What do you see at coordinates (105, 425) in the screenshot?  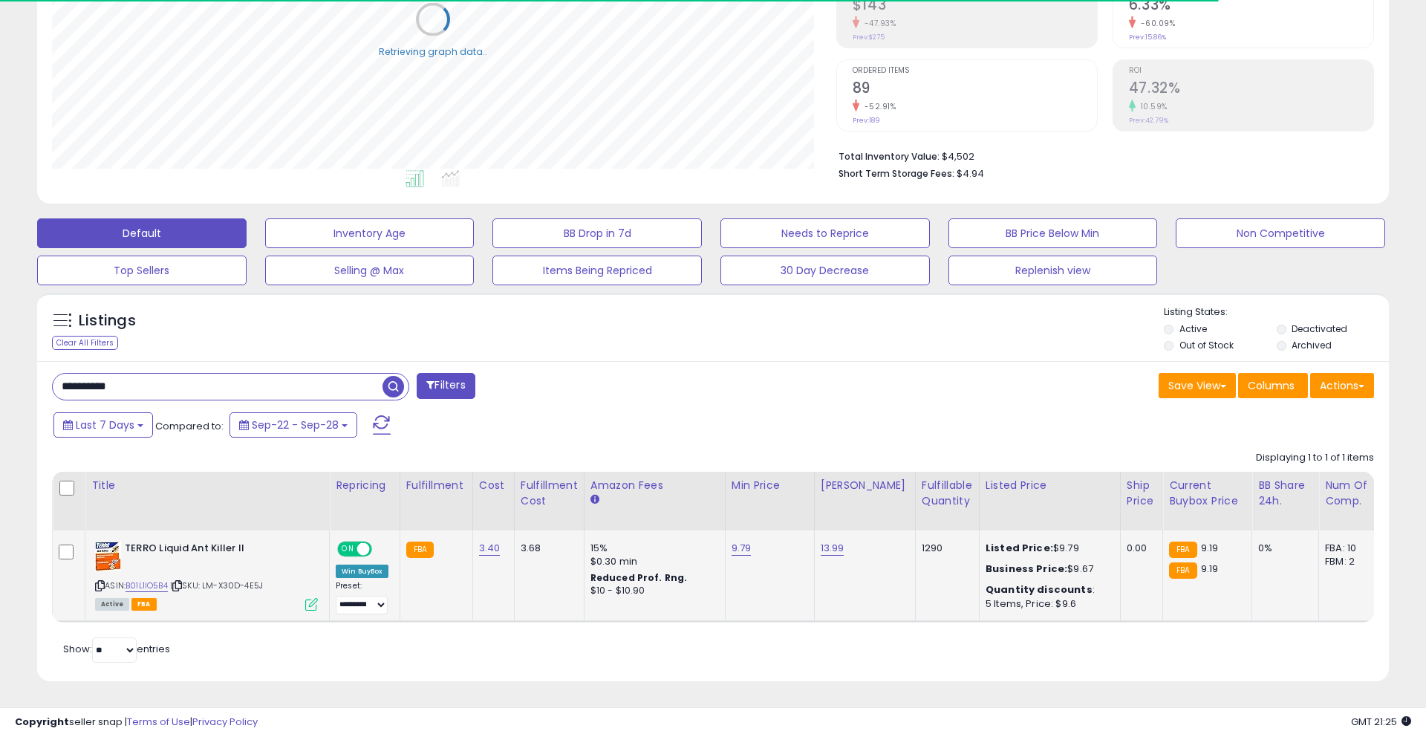 I see `span: Last 7 Days` at bounding box center [105, 425].